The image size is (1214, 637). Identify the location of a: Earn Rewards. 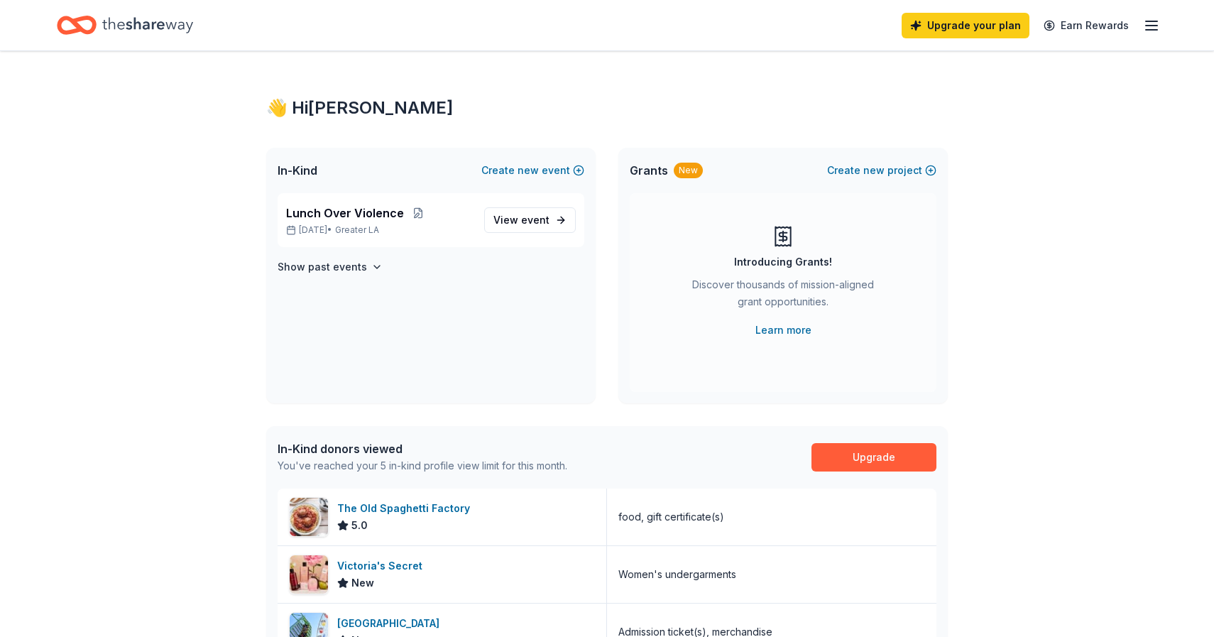
(1086, 26).